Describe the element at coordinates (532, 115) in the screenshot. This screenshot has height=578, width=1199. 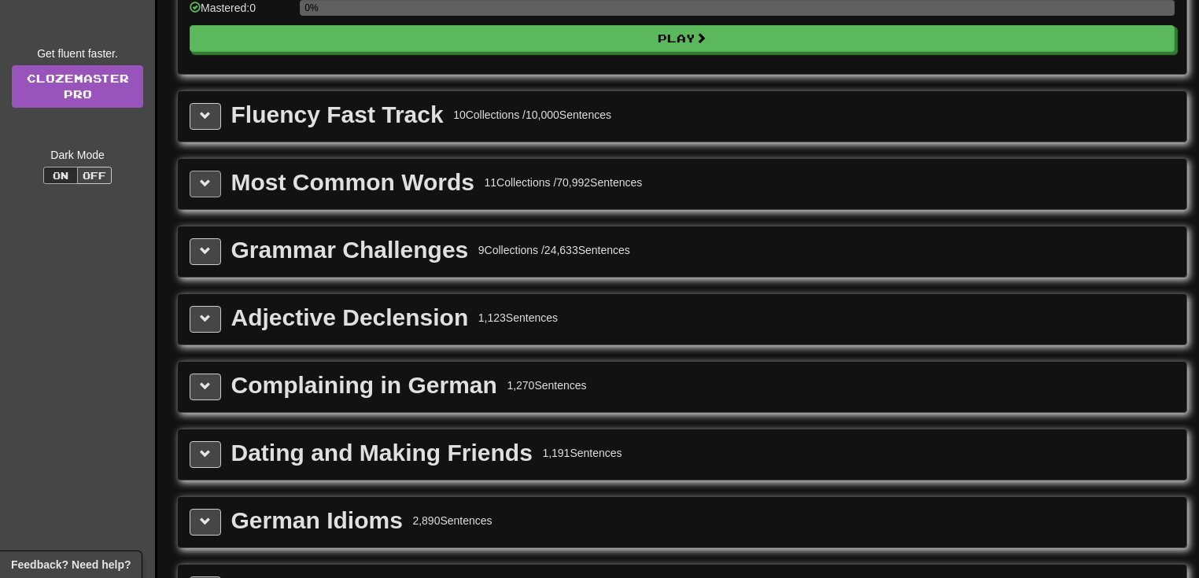
I see `div: 10 Collections / 10,000 Sentences` at that location.